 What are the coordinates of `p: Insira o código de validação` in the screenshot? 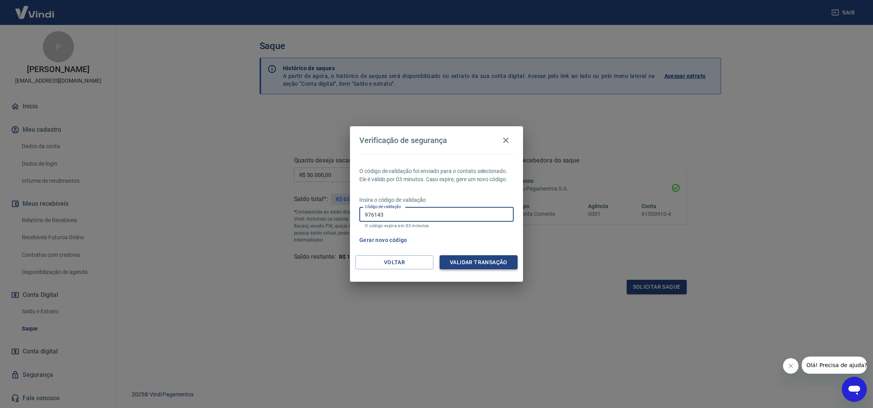 It's located at (436, 200).